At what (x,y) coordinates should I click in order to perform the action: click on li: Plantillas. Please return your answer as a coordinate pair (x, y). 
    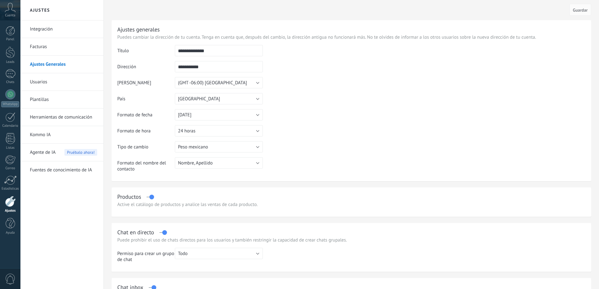
    Looking at the image, I should click on (62, 100).